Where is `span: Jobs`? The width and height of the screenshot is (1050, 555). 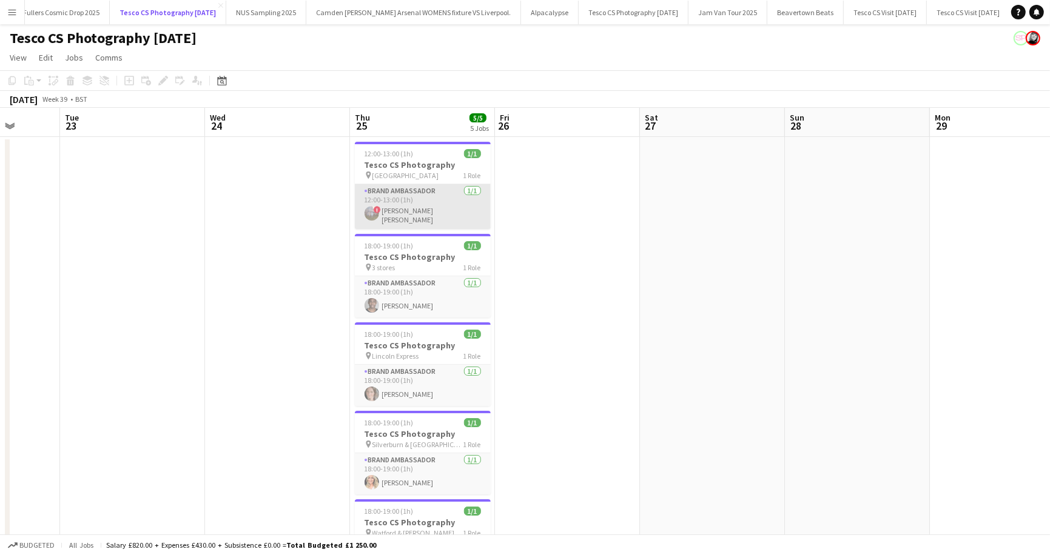 span: Jobs is located at coordinates (74, 58).